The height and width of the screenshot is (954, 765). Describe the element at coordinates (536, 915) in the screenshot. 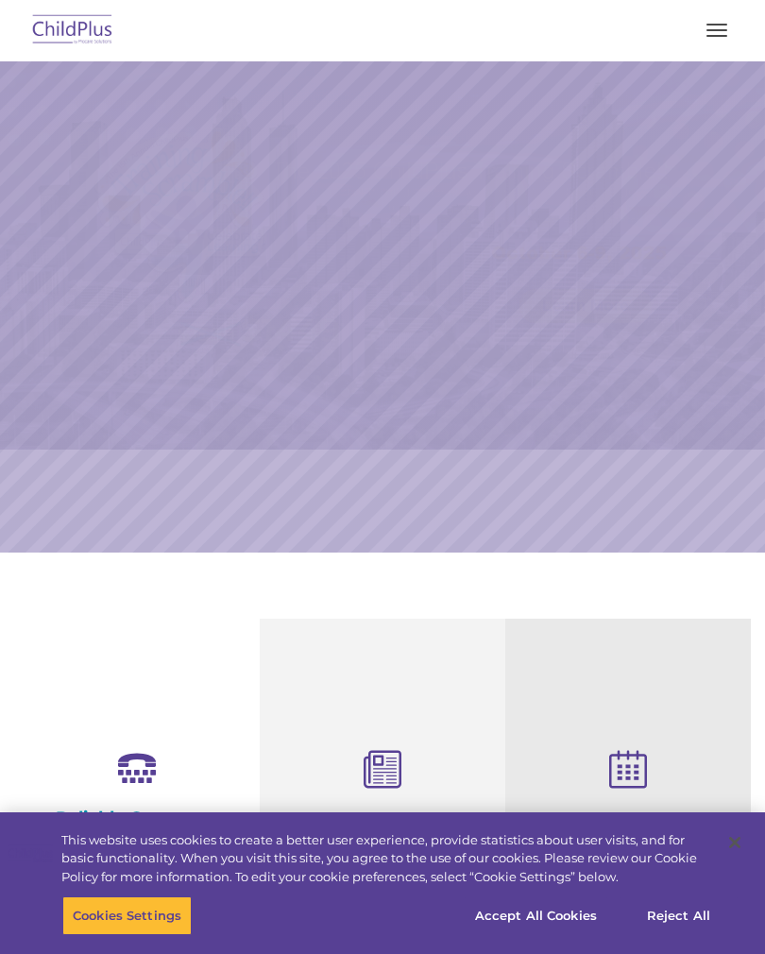

I see `button: Accept All Cookies` at that location.